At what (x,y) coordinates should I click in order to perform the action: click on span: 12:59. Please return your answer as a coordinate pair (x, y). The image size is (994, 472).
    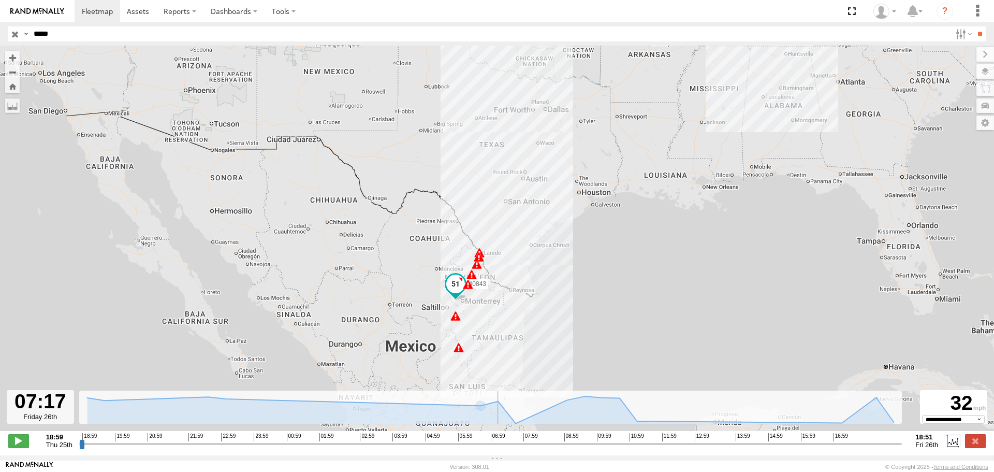
    Looking at the image, I should click on (702, 437).